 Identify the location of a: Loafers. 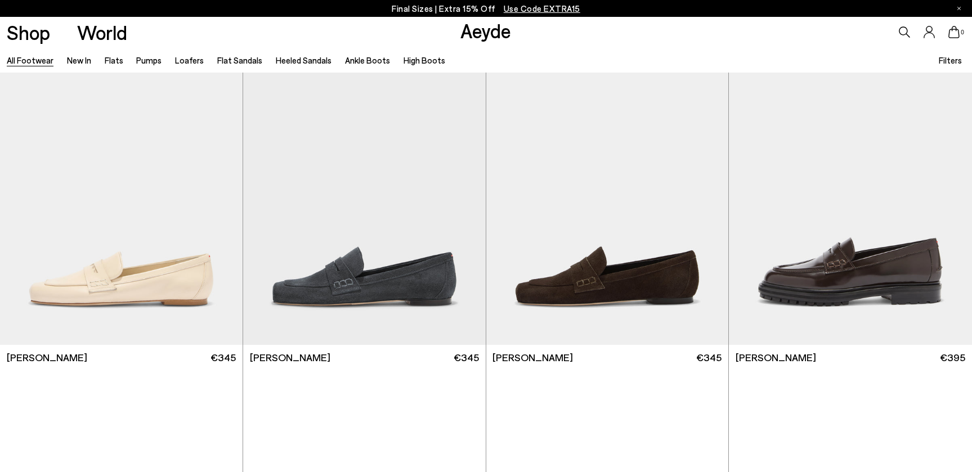
(189, 60).